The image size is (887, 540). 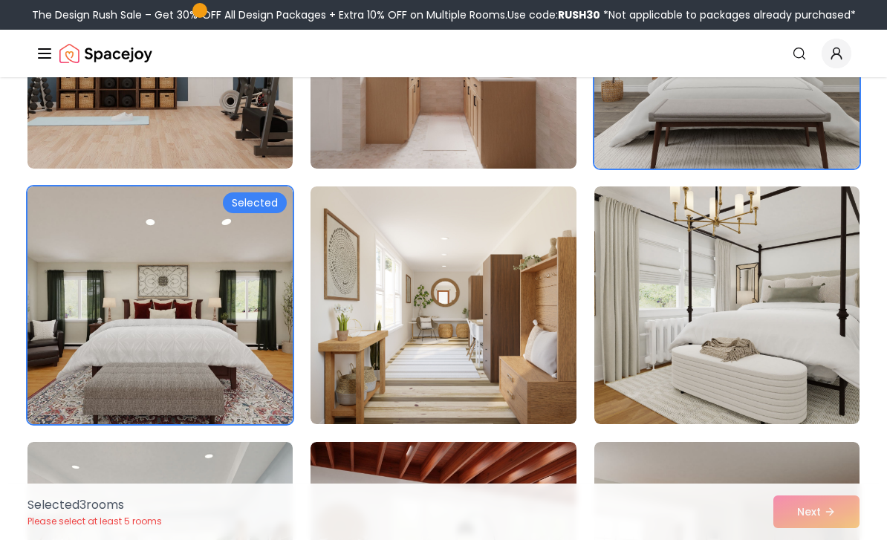 I want to click on p: Please select at least 5 rooms, so click(x=94, y=521).